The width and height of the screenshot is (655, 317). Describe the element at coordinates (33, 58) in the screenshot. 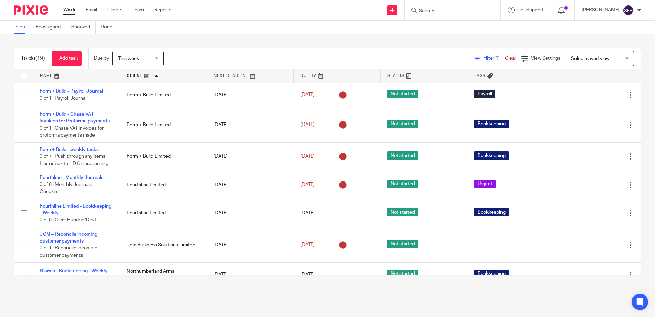

I see `h1: To do` at that location.